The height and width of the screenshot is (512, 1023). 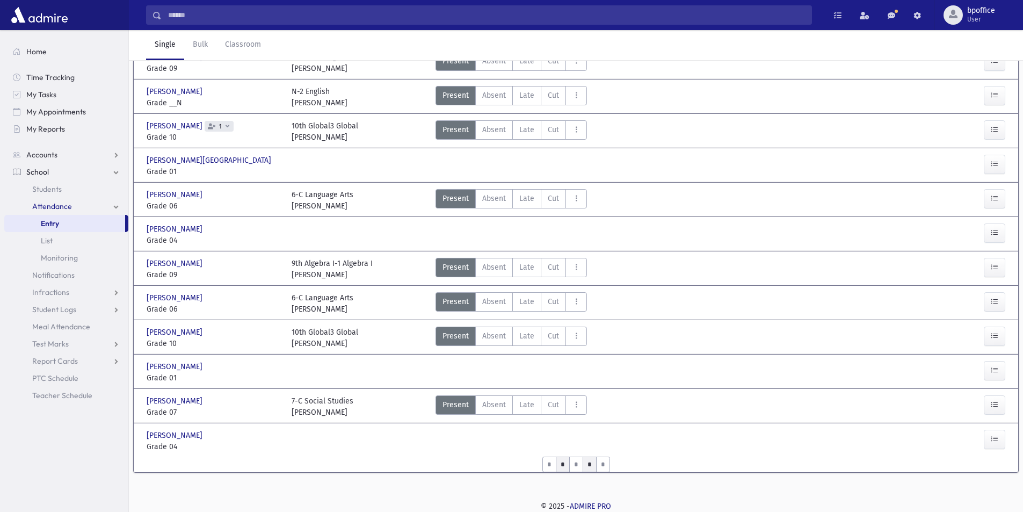 What do you see at coordinates (66, 275) in the screenshot?
I see `a: Notifications` at bounding box center [66, 275].